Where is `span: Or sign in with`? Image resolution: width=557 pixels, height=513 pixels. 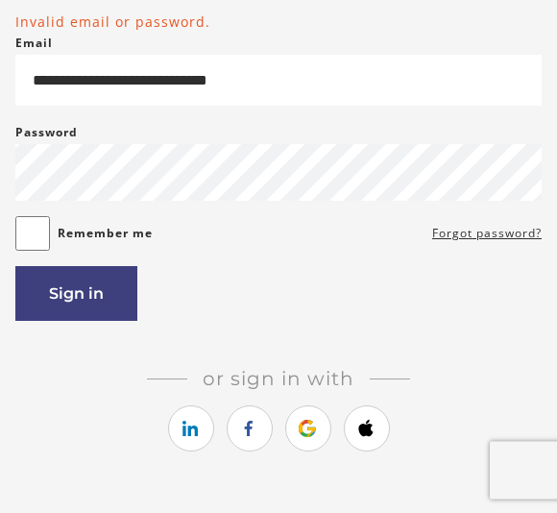
span: Or sign in with is located at coordinates (279, 379).